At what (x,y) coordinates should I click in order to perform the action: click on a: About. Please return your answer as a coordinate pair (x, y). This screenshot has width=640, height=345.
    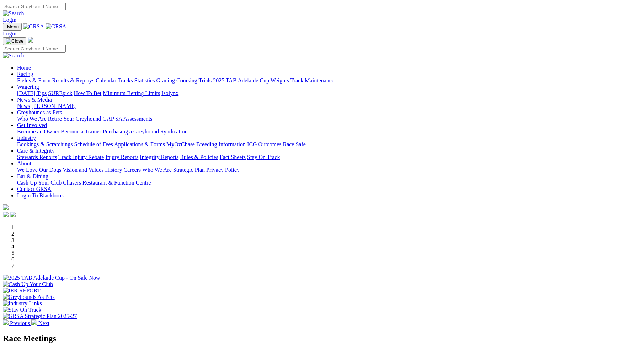
    Looking at the image, I should click on (24, 163).